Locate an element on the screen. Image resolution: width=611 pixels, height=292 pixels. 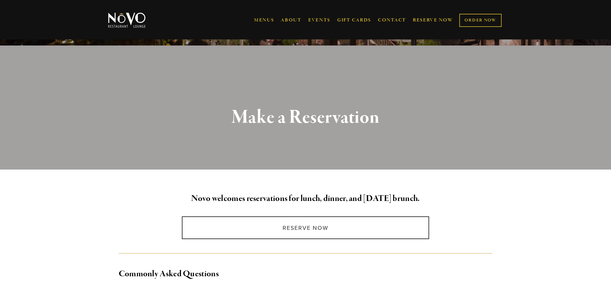
img: Novo Restaurant &amp; Lounge is located at coordinates (127, 20).